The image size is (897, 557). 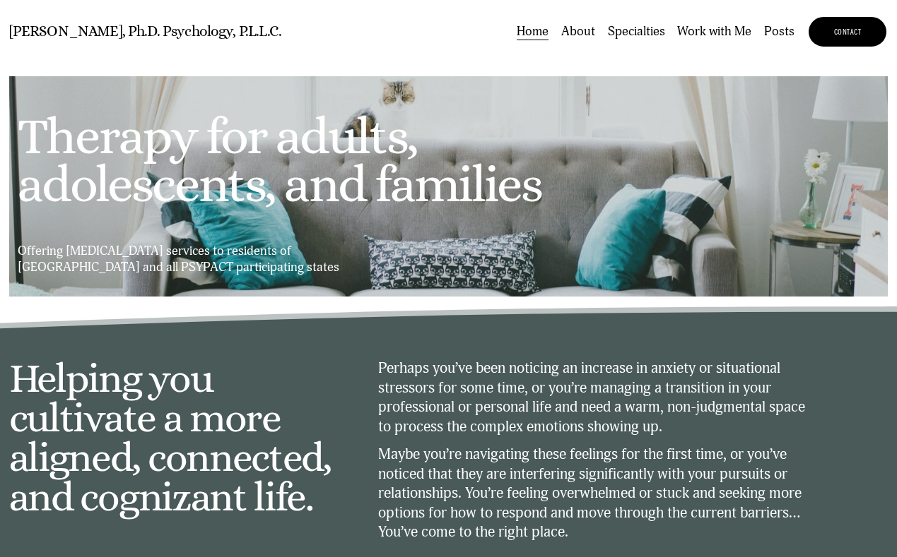 What do you see at coordinates (285, 160) in the screenshot?
I see `h1: Therapy for adults, adolescents, and families` at bounding box center [285, 160].